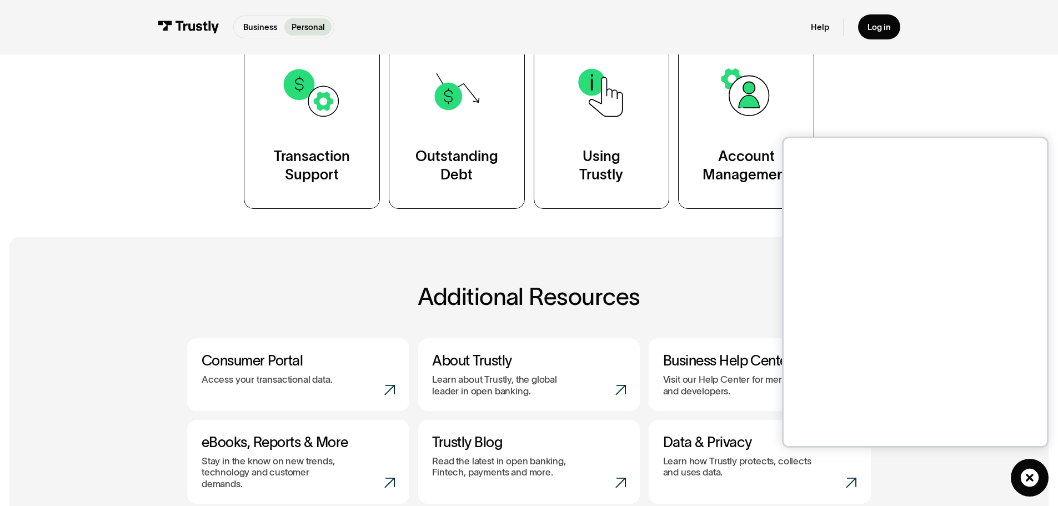 This screenshot has width=1058, height=506. I want to click on p: Stay in the know on new trends, technology and customer demands., so click(277, 472).